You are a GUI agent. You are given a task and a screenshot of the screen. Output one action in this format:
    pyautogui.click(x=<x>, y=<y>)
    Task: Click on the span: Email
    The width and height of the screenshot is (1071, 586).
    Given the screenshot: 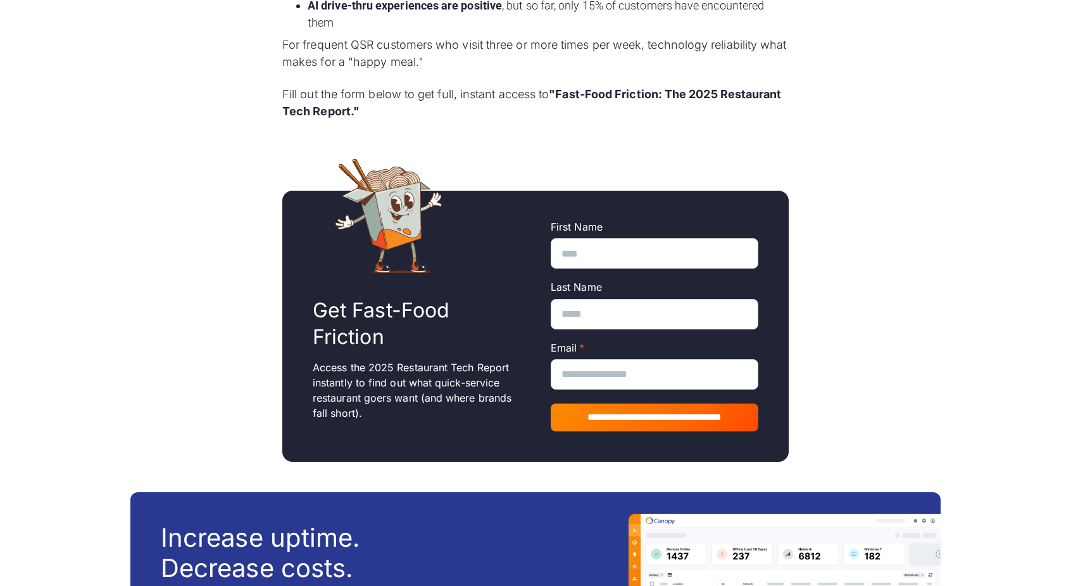 What is the action you would take?
    pyautogui.click(x=564, y=348)
    